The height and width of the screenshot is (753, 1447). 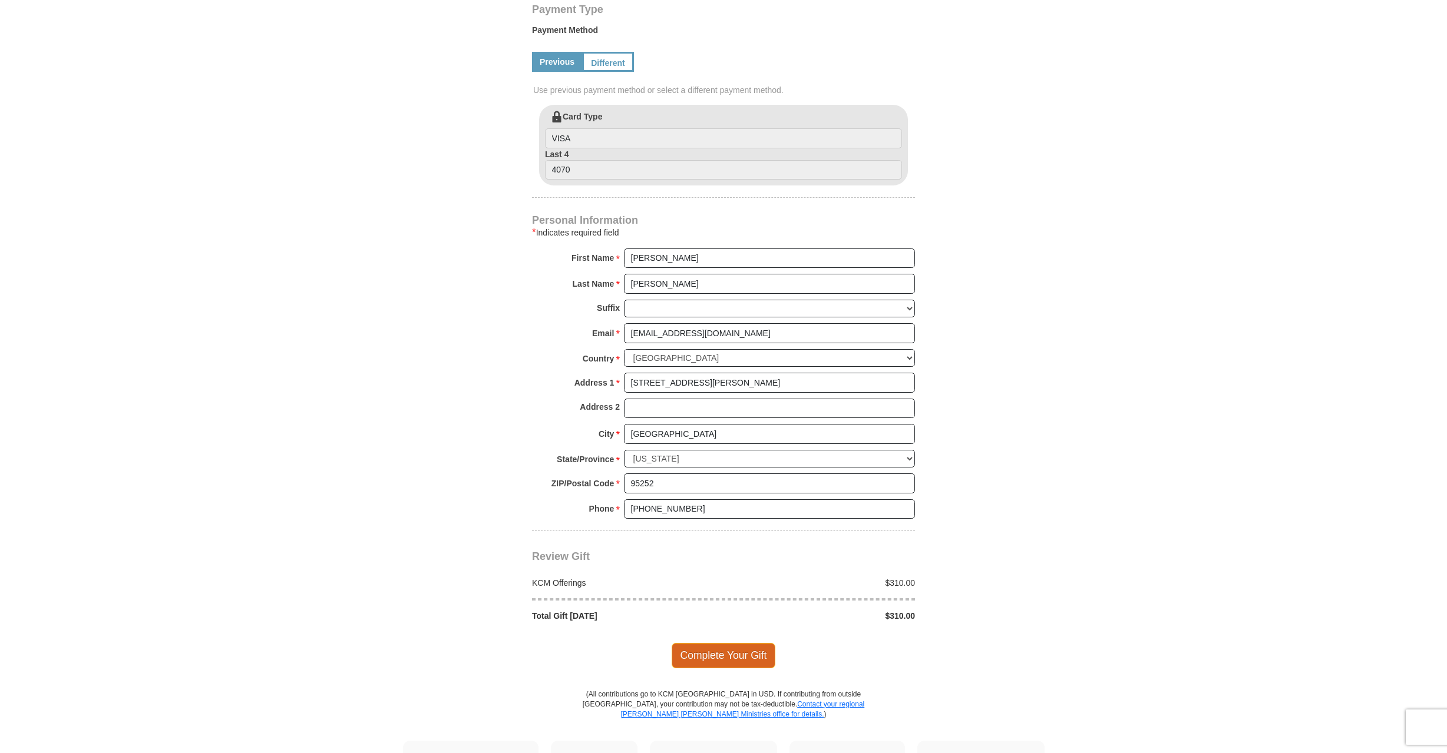 What do you see at coordinates (723, 170) in the screenshot?
I see `input: Last 4` at bounding box center [723, 170].